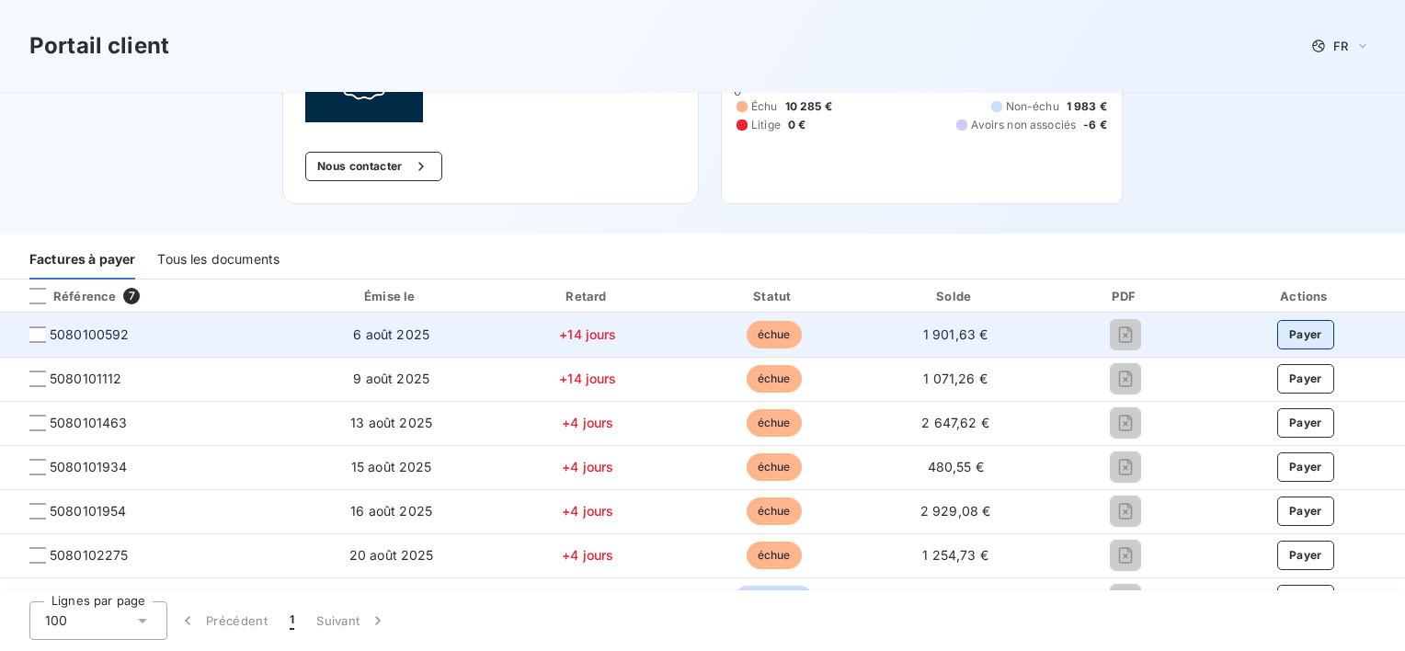 The image size is (1405, 651). What do you see at coordinates (808, 107) in the screenshot?
I see `span: 10 285 €` at bounding box center [808, 107].